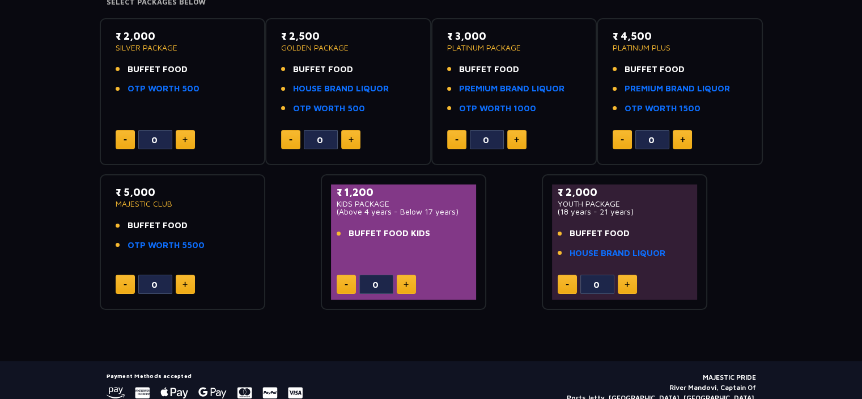 The image size is (862, 399). I want to click on h5: Payment Methods accepted, so click(205, 375).